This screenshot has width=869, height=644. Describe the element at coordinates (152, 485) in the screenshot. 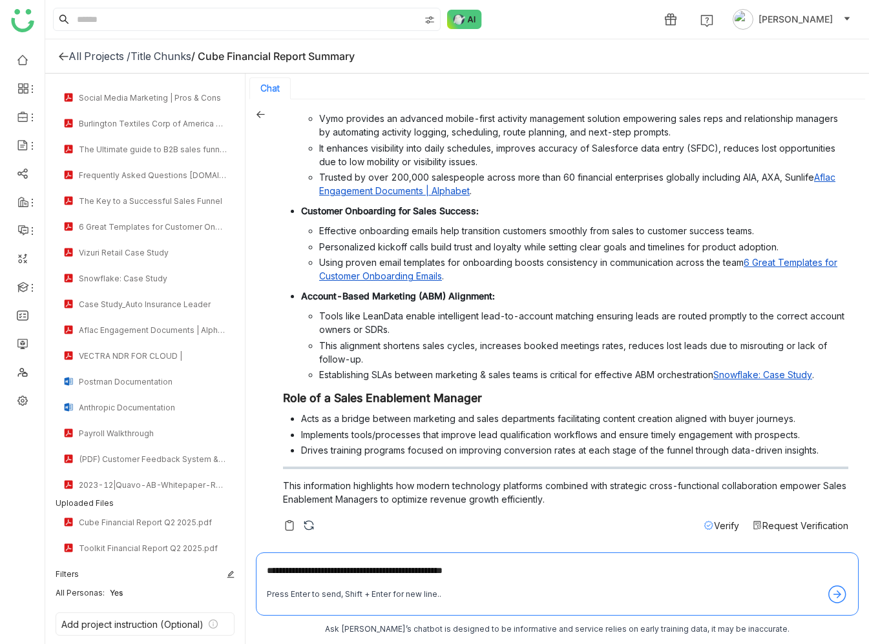

I see `div: 2023-12|Quavo-AB-Whitepaper-Rebranded.pdf` at that location.